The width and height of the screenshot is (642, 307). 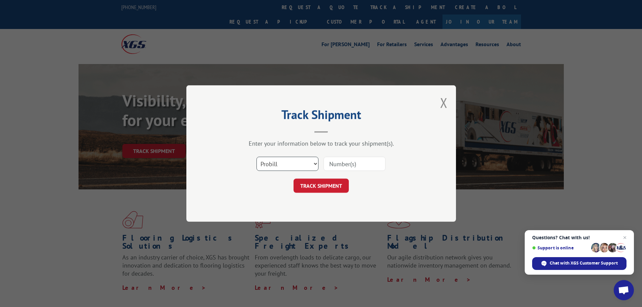 I want to click on span: Chat with XGS Customer Support, so click(x=584, y=263).